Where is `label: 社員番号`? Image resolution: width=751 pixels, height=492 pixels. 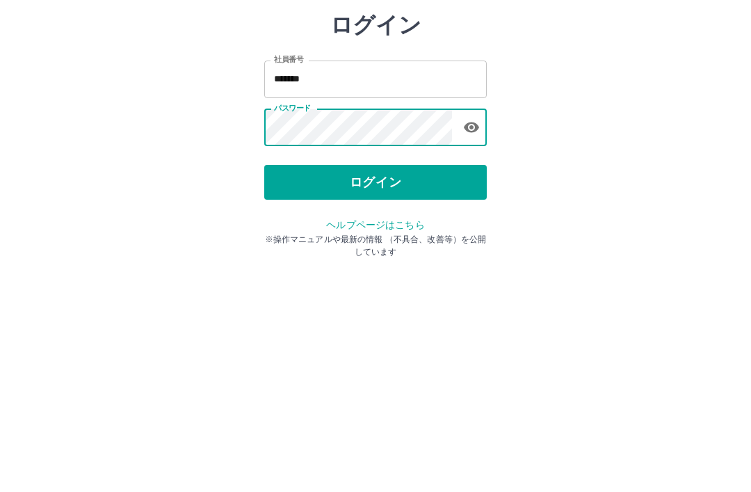
label: 社員番号 is located at coordinates (289, 135).